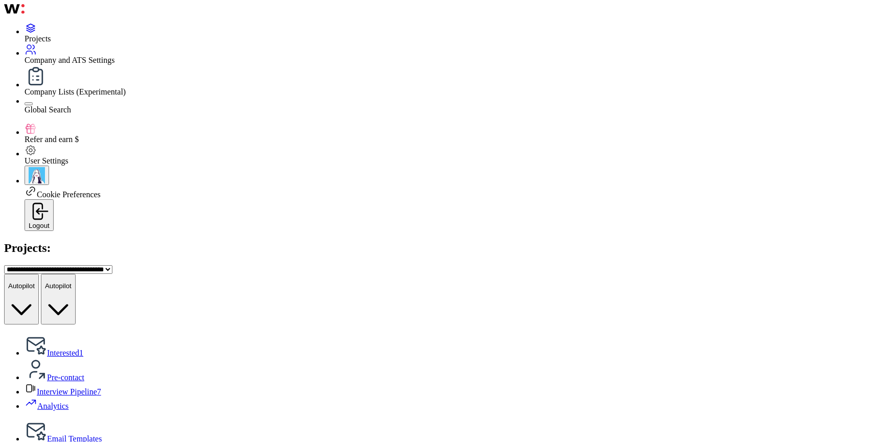 This screenshot has width=883, height=442. What do you see at coordinates (31, 53) in the screenshot?
I see `a: Company and ATS Settings` at bounding box center [31, 53].